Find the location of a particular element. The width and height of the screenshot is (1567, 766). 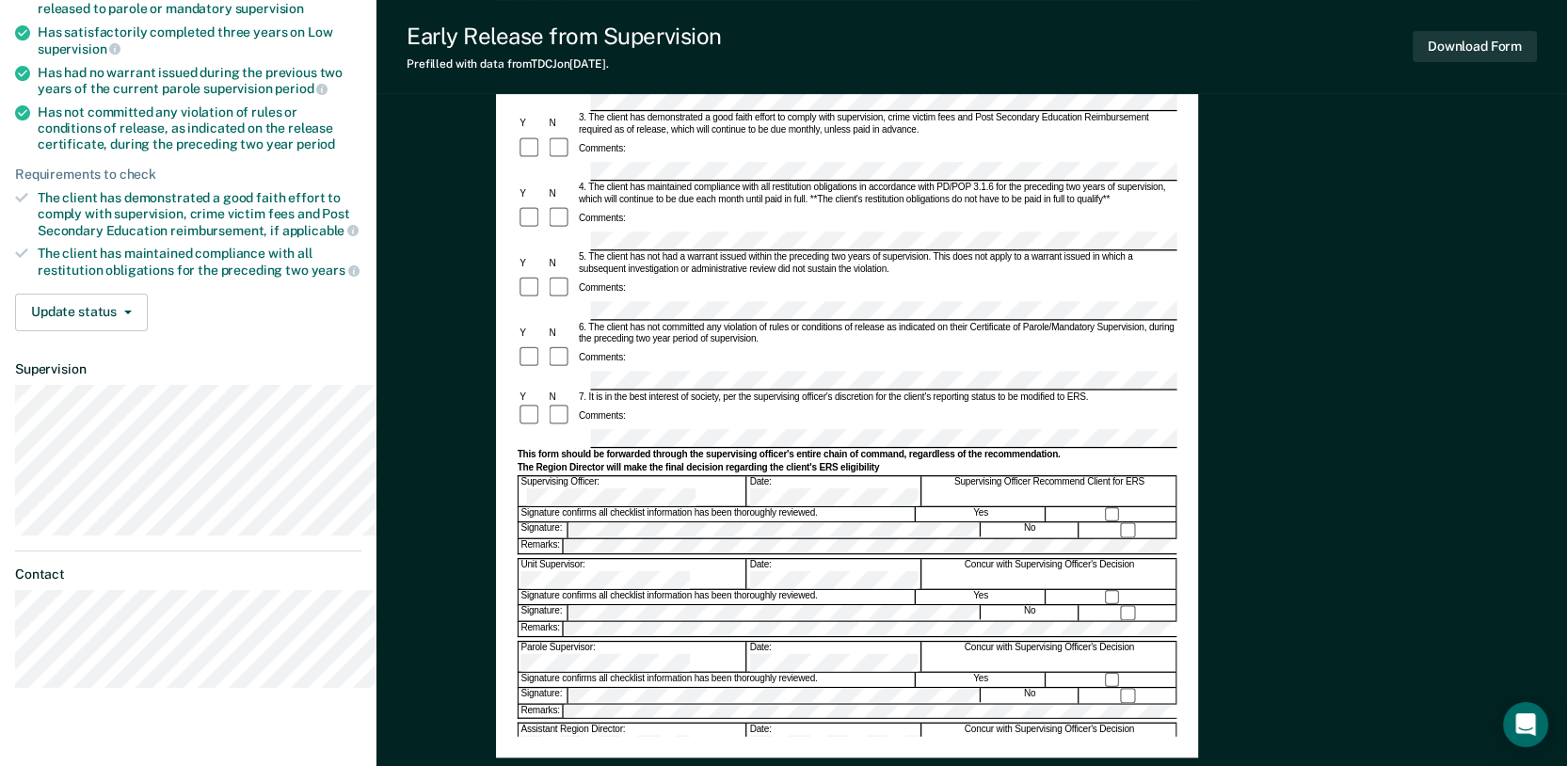

div: Supervising Officer Recommend Client for ERS is located at coordinates (1049, 490).